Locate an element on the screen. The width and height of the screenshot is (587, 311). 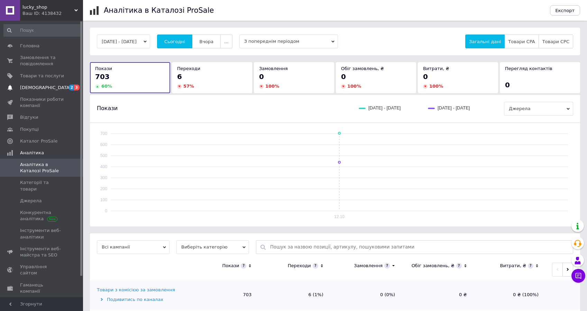
span: Покупці is located at coordinates (29, 130).